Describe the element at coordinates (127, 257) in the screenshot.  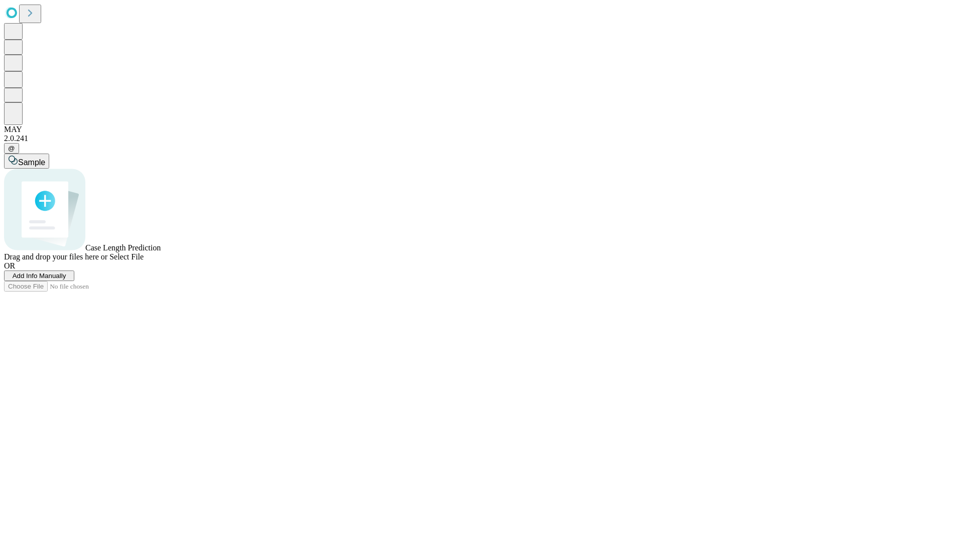
I see `span: Select File` at that location.